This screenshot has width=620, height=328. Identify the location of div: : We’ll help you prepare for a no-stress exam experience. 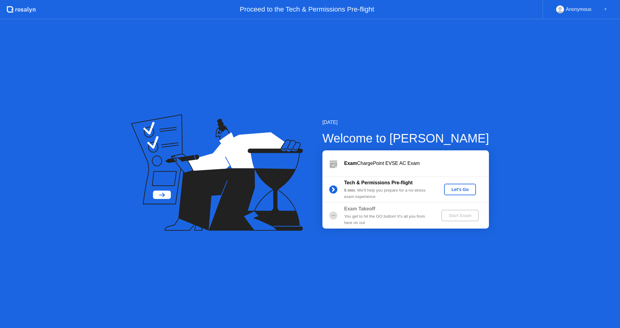
(388, 193).